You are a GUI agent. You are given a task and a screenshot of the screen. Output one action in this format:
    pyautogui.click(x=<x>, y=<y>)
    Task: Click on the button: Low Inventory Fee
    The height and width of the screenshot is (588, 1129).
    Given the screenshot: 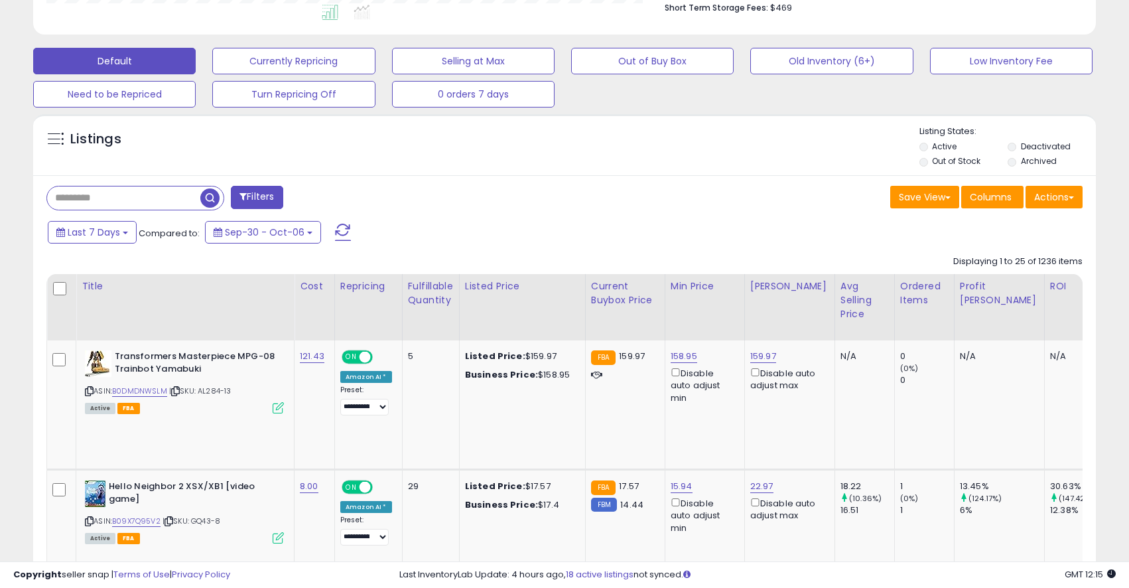 What is the action you would take?
    pyautogui.click(x=1011, y=61)
    